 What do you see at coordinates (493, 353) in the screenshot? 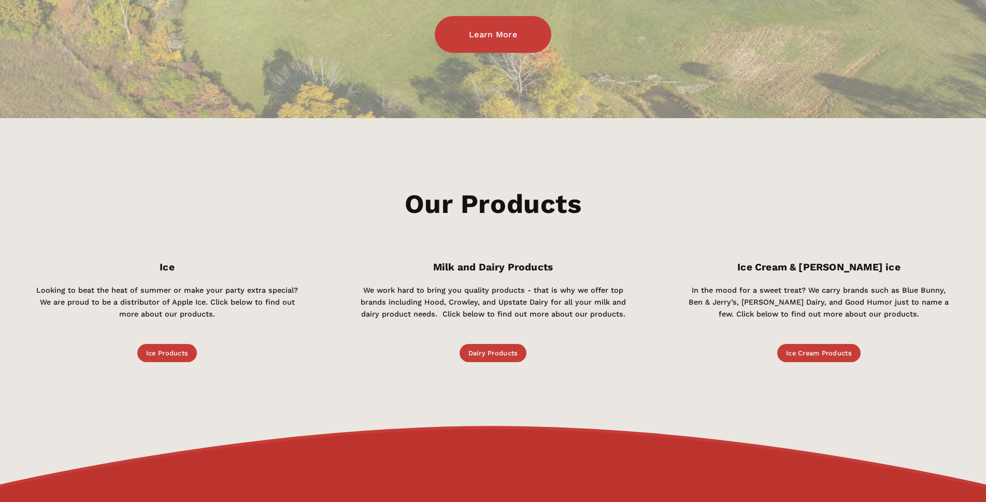
I see `a: Dairy Products` at bounding box center [493, 353].